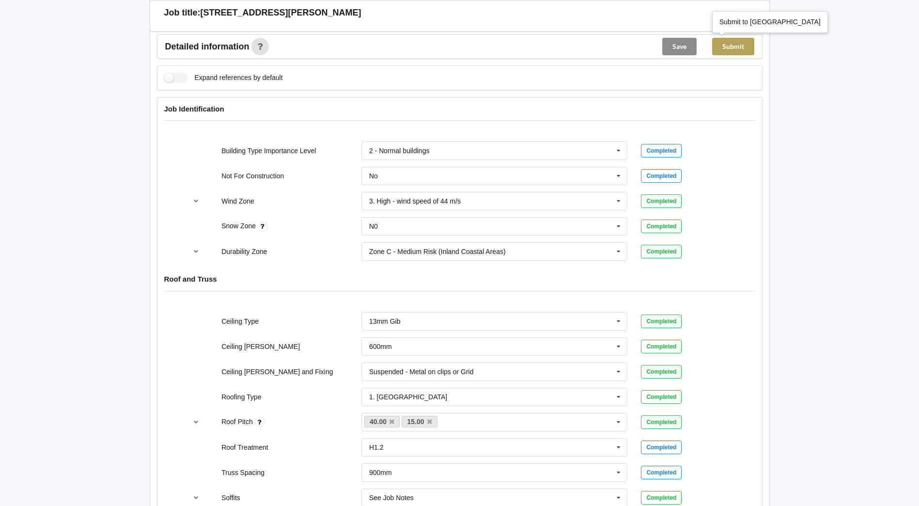 This screenshot has height=506, width=919. What do you see at coordinates (414, 201) in the screenshot?
I see `div: 3. High - wind speed of 44 m/s` at bounding box center [414, 201].